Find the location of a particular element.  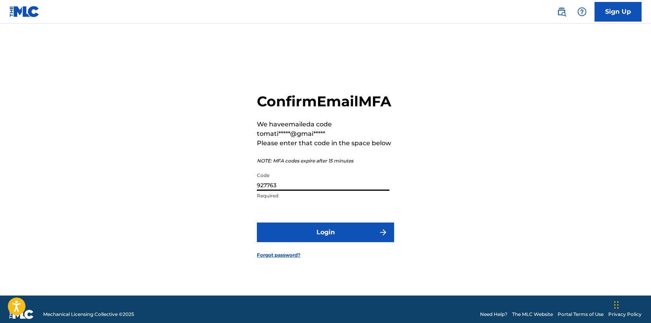

a: Need Help? is located at coordinates (494, 314).